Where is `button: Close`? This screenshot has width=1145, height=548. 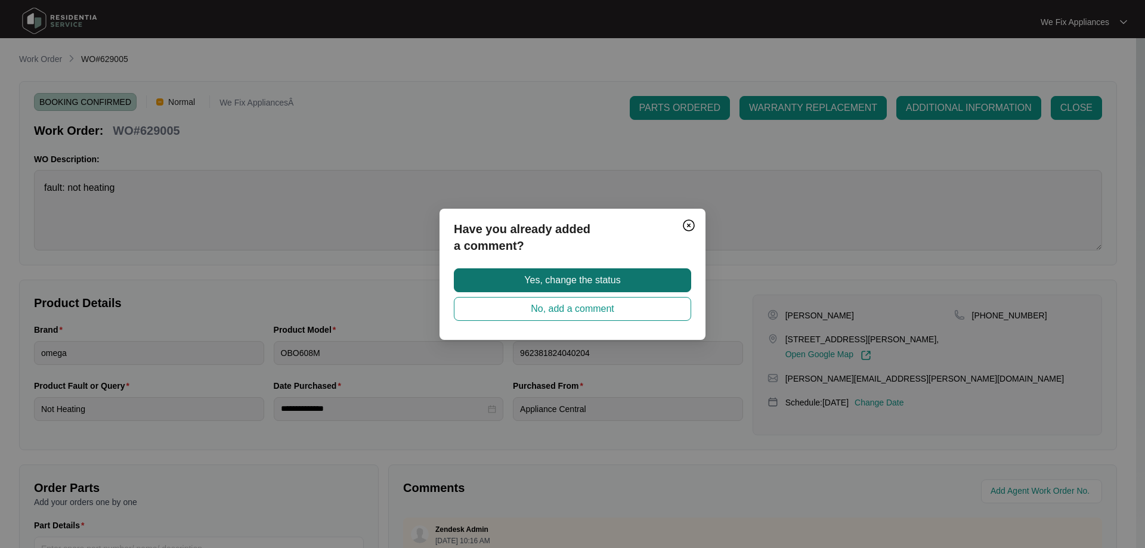 button: Close is located at coordinates (689, 225).